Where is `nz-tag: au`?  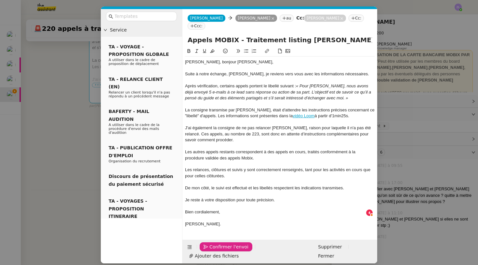
nz-tag: au is located at coordinates (287, 18).